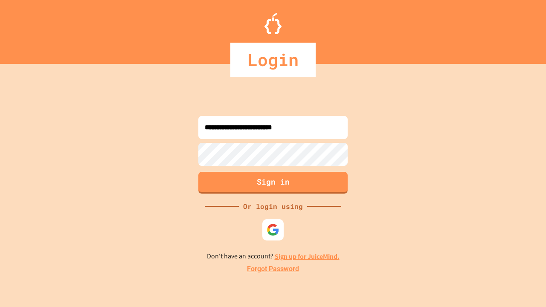 The width and height of the screenshot is (546, 307). Describe the element at coordinates (273, 256) in the screenshot. I see `p: Don't have an account?` at that location.